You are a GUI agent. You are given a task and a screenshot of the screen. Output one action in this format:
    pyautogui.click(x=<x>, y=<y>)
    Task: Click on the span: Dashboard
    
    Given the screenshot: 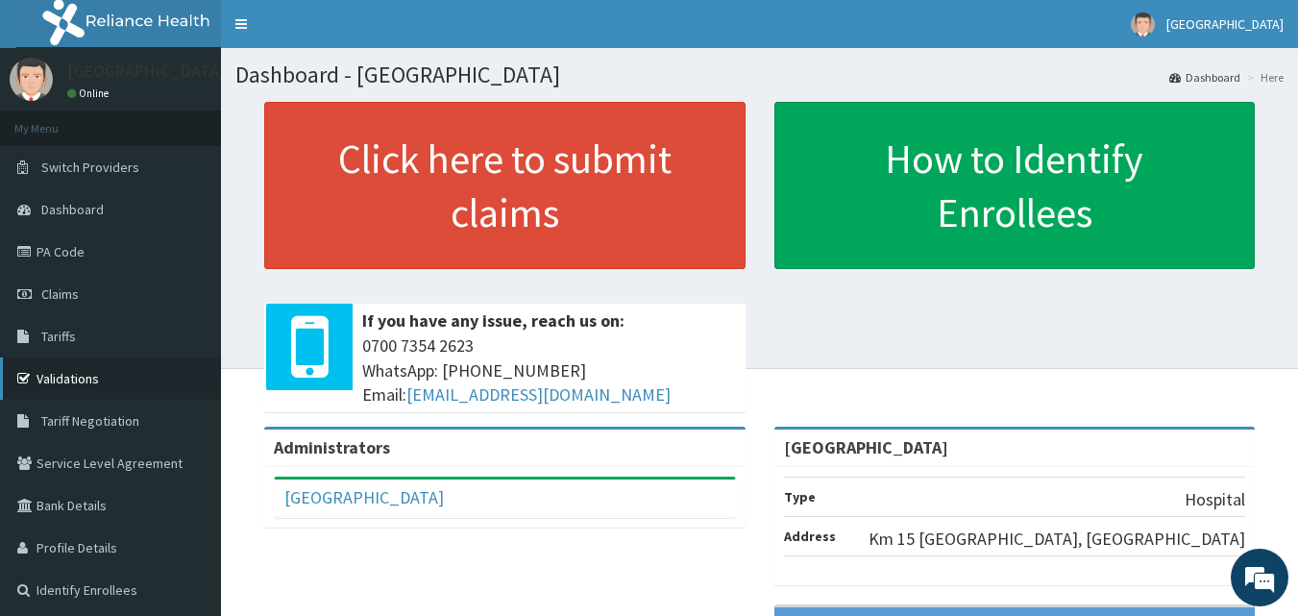 What is the action you would take?
    pyautogui.click(x=72, y=209)
    